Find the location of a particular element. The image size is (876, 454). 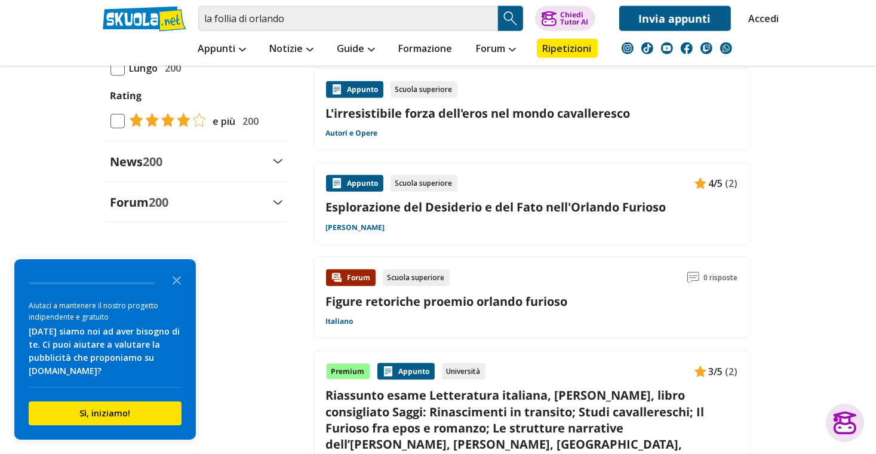

img: WhatsApp is located at coordinates (726, 48).